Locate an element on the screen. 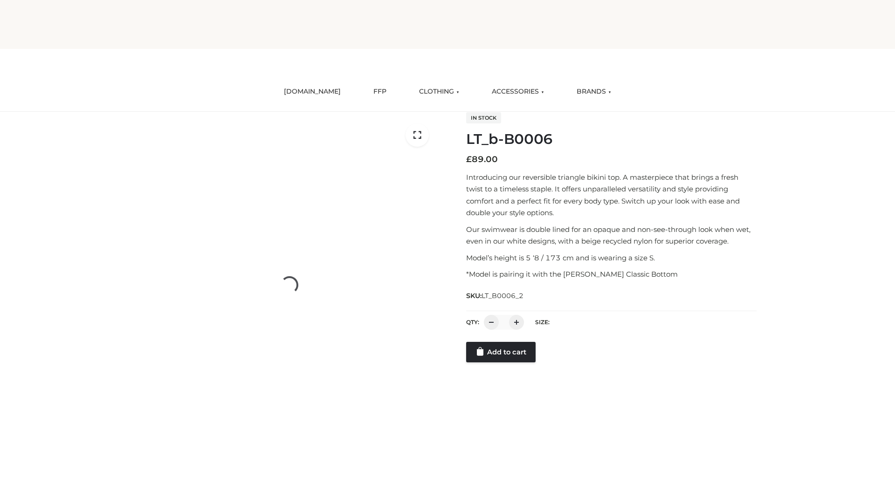 The image size is (895, 503). span: SKU: is located at coordinates (495, 296).